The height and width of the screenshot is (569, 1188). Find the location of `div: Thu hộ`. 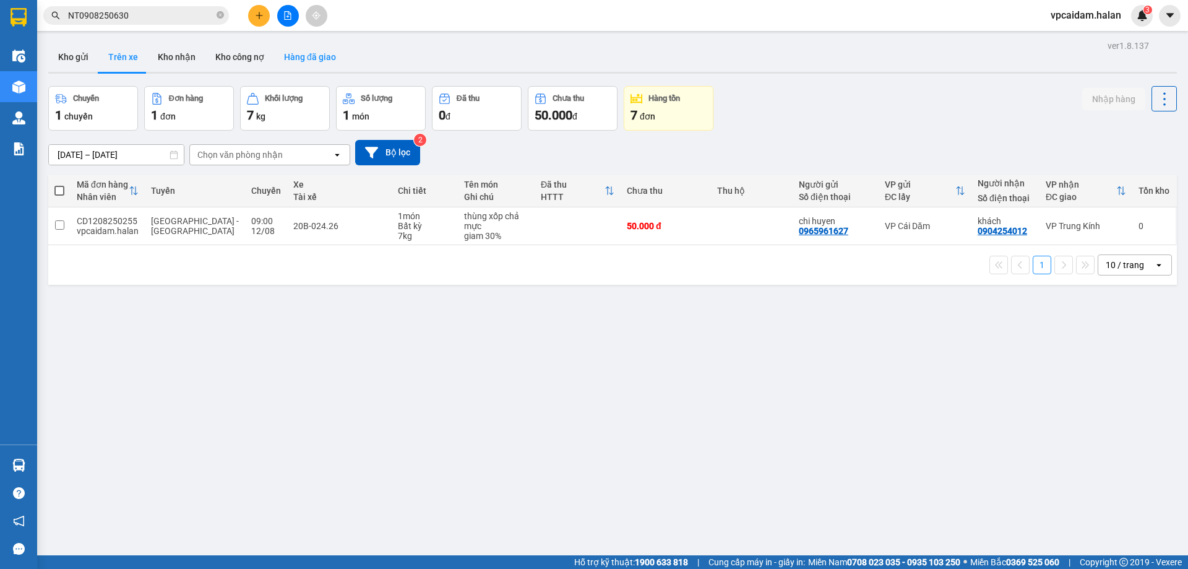

div: Thu hộ is located at coordinates (752, 191).